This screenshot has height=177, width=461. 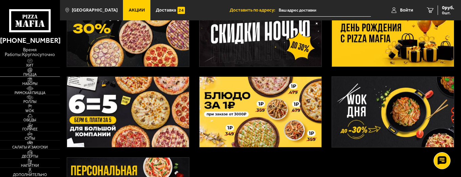 I want to click on span: Акции, so click(x=137, y=10).